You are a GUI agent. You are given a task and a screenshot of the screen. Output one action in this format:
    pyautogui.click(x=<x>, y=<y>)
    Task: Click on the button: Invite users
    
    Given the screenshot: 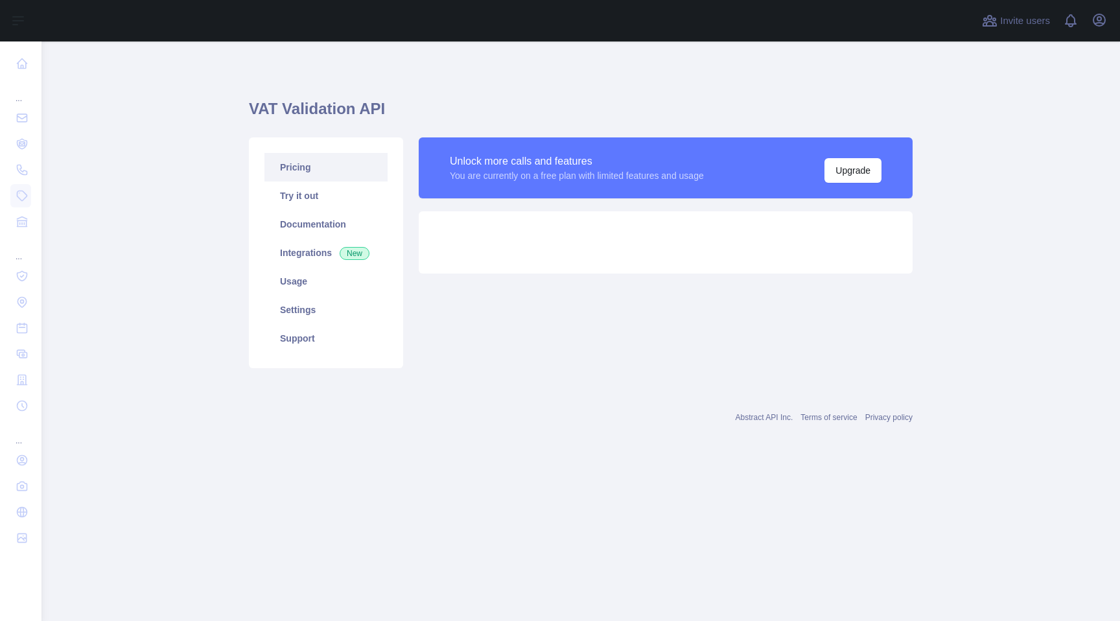 What is the action you would take?
    pyautogui.click(x=1015, y=21)
    